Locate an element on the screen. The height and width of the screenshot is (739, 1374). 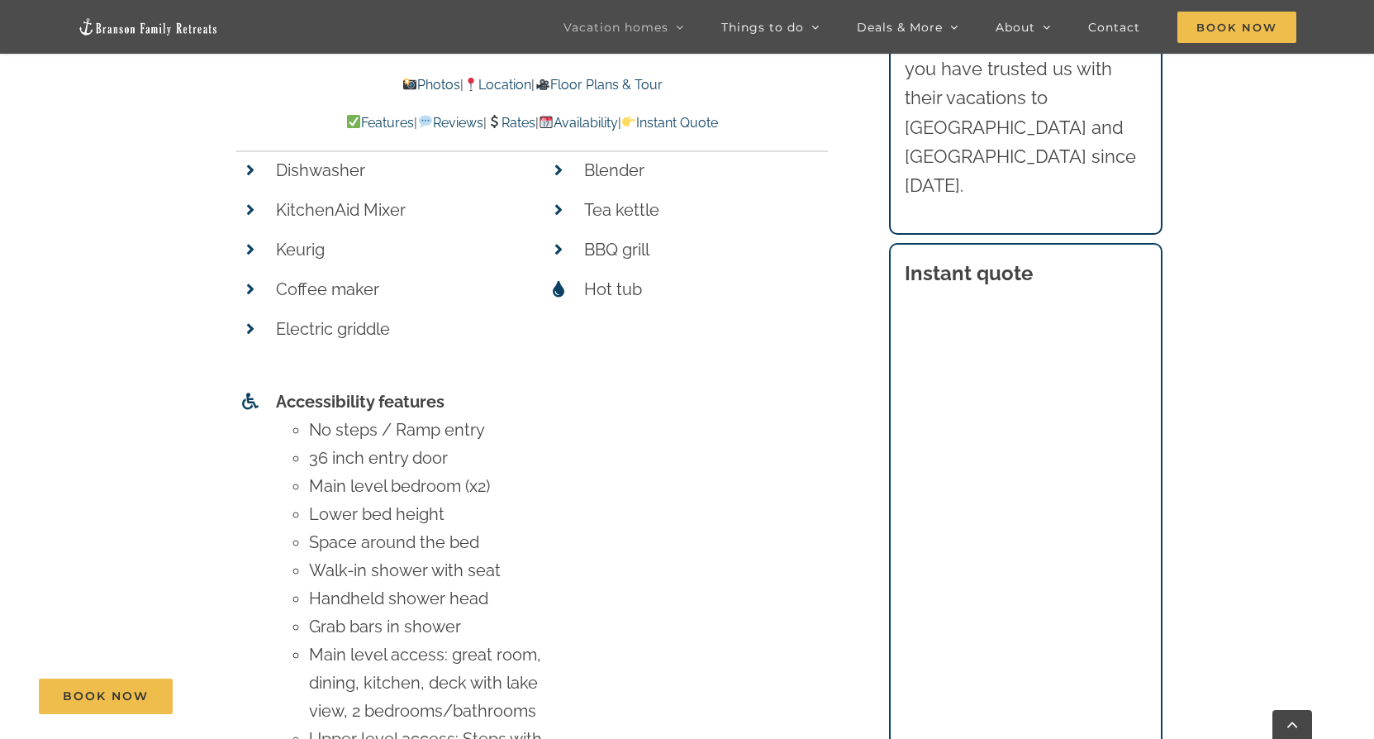
a: Instant Quote is located at coordinates (669, 122).